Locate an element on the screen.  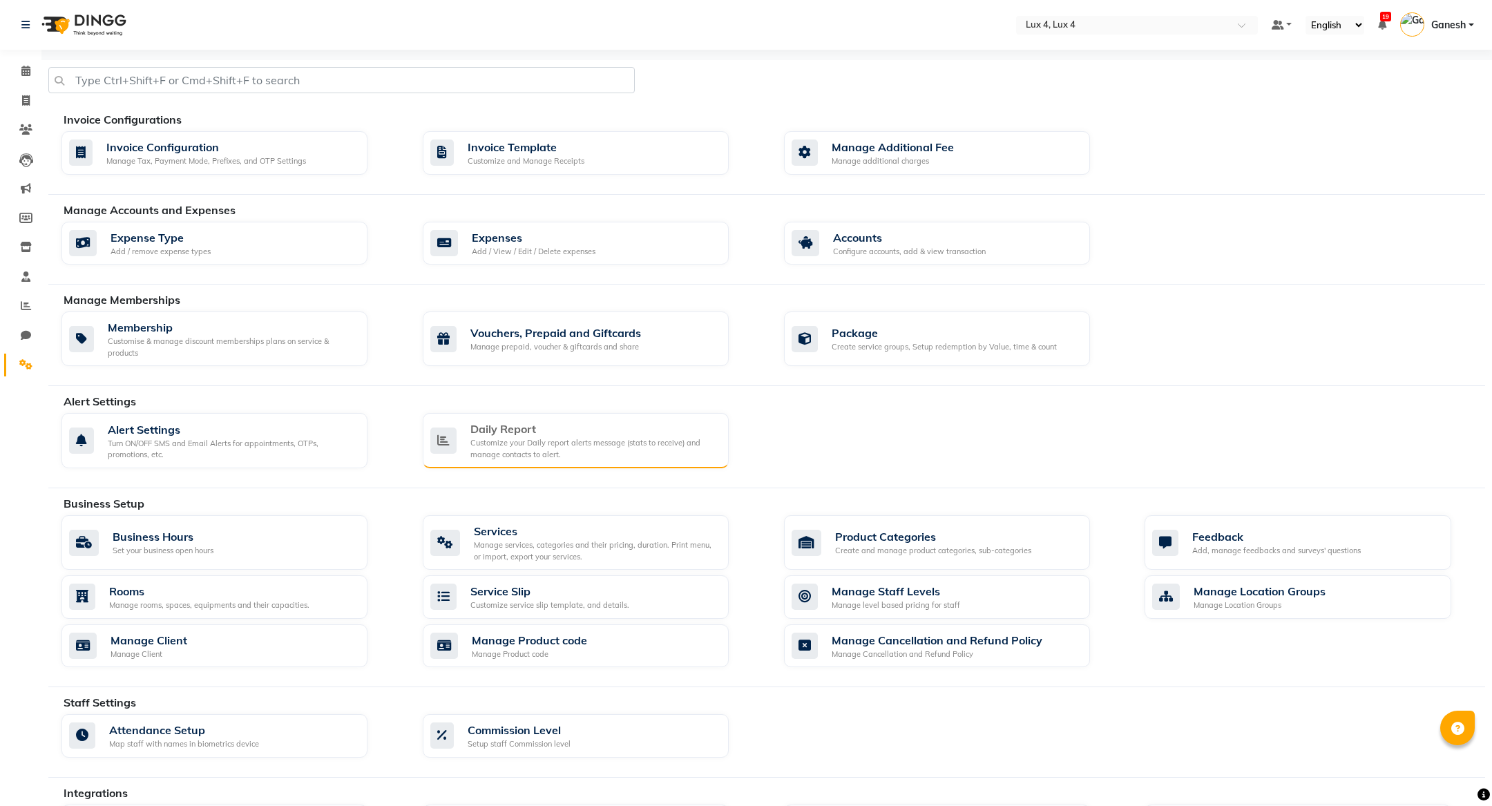
div: Manage services, categories and their pricing, duration. Print menu, or import, export your servi... is located at coordinates (595, 551).